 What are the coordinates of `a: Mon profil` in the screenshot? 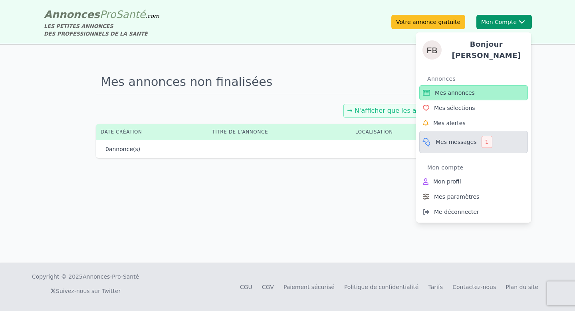 It's located at (474, 181).